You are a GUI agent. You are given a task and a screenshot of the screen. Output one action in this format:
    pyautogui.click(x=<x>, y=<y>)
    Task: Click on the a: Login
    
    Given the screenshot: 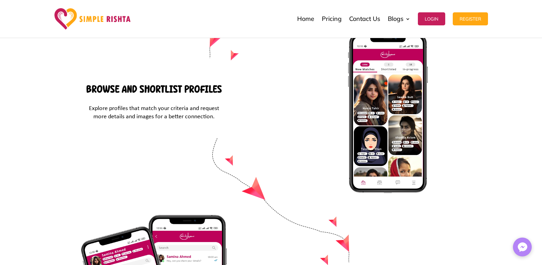 What is the action you would take?
    pyautogui.click(x=432, y=19)
    